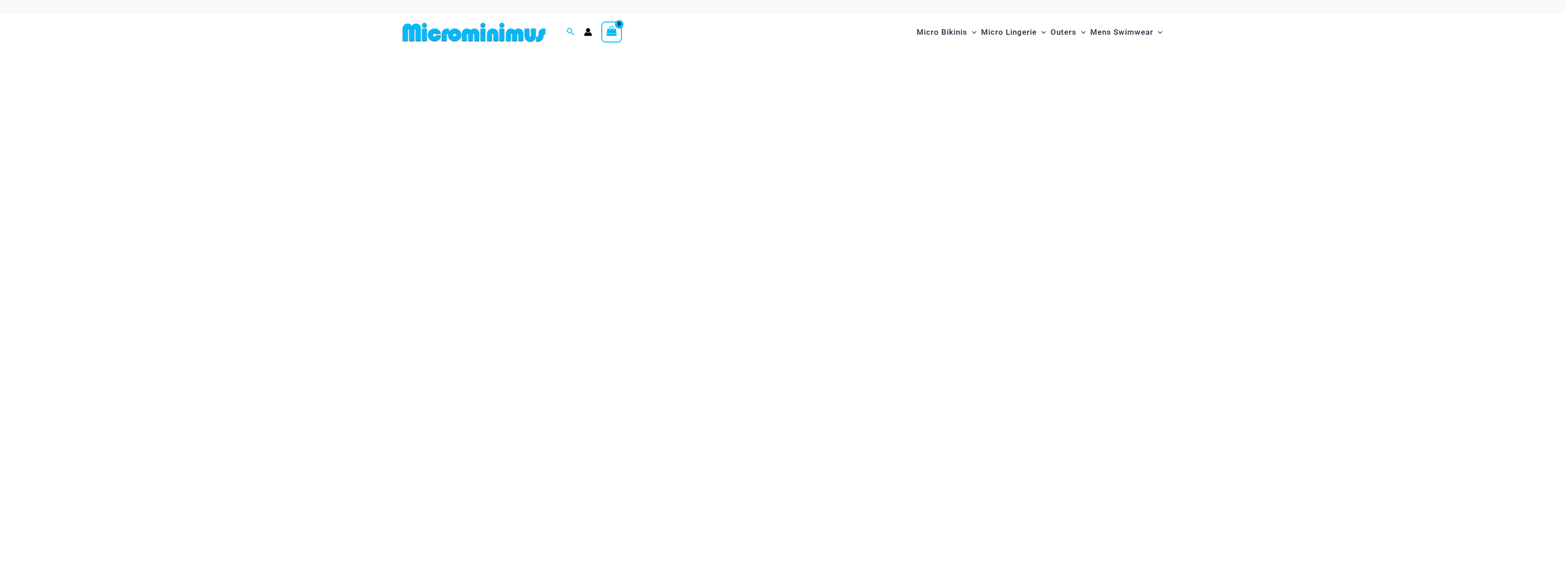 The height and width of the screenshot is (581, 1565). Describe the element at coordinates (1068, 32) in the screenshot. I see `a: OutersMenu ToggleMenu Toggle` at that location.